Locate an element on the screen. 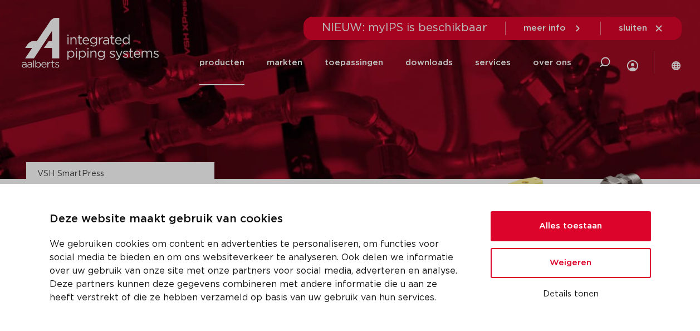 This screenshot has width=700, height=331. a: sluiten is located at coordinates (641, 28).